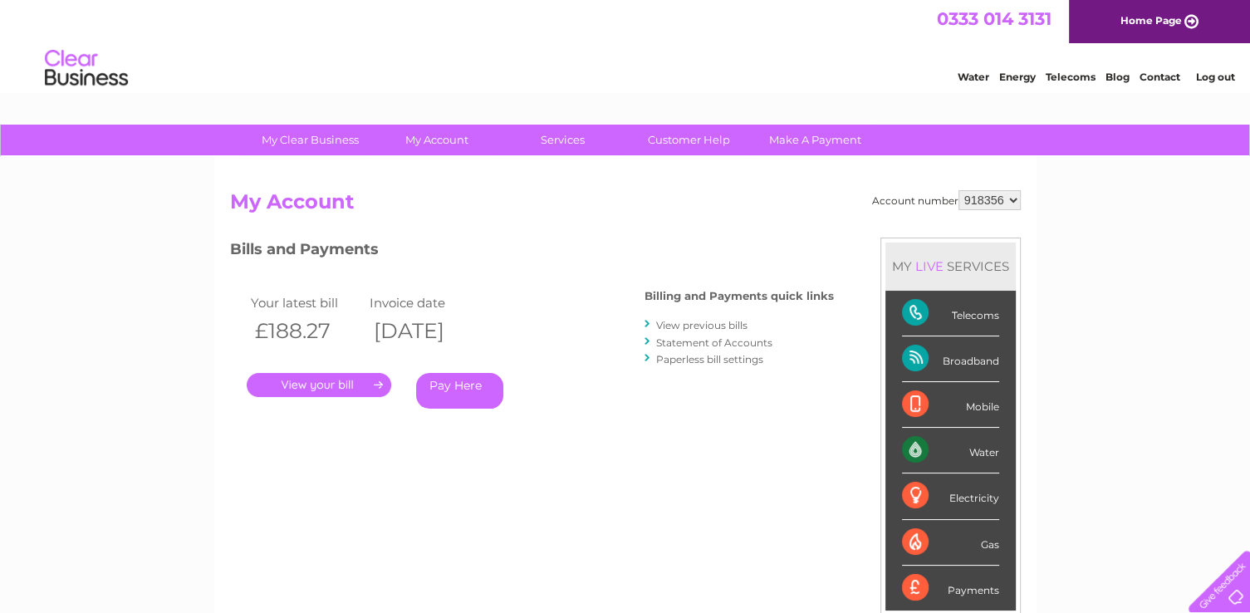  I want to click on div: Account number, so click(946, 200).